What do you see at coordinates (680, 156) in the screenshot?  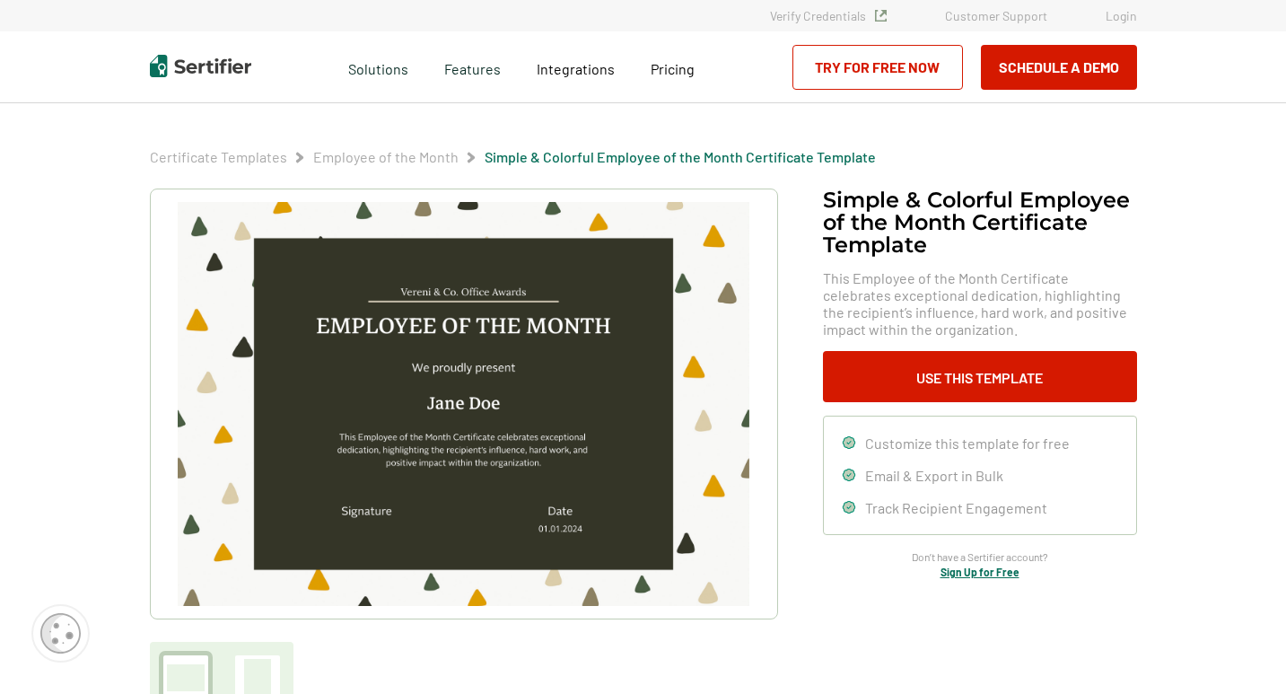 I see `a: Simple & Colorful Employee of the Month Certificate Template` at bounding box center [680, 156].